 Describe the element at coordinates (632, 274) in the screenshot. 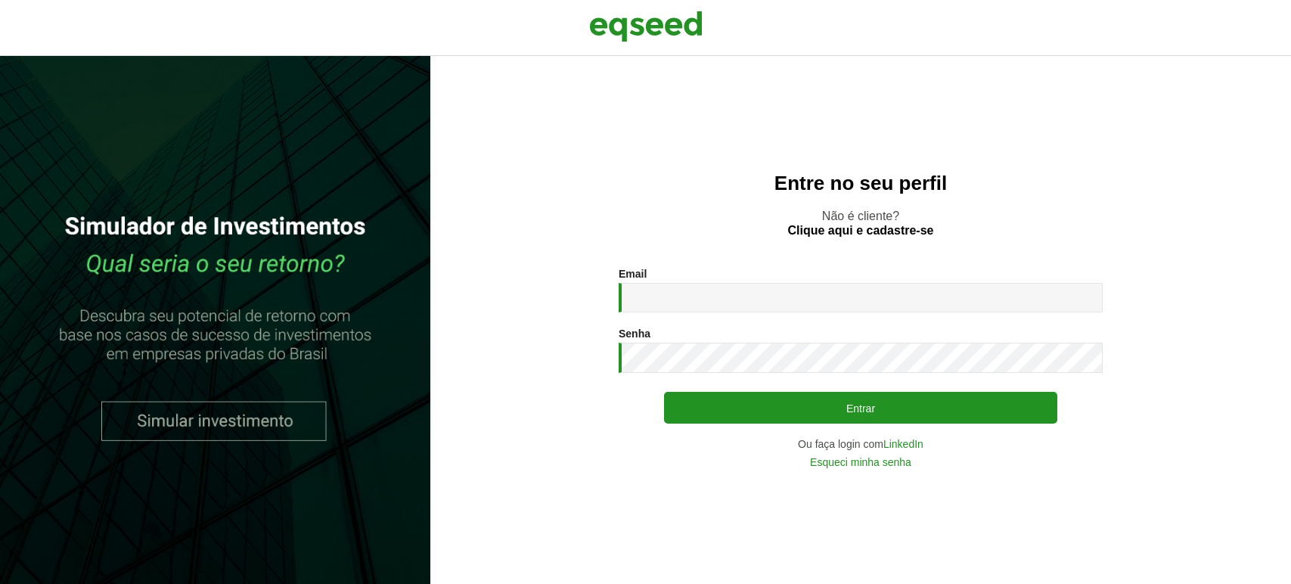

I see `label: Email` at that location.